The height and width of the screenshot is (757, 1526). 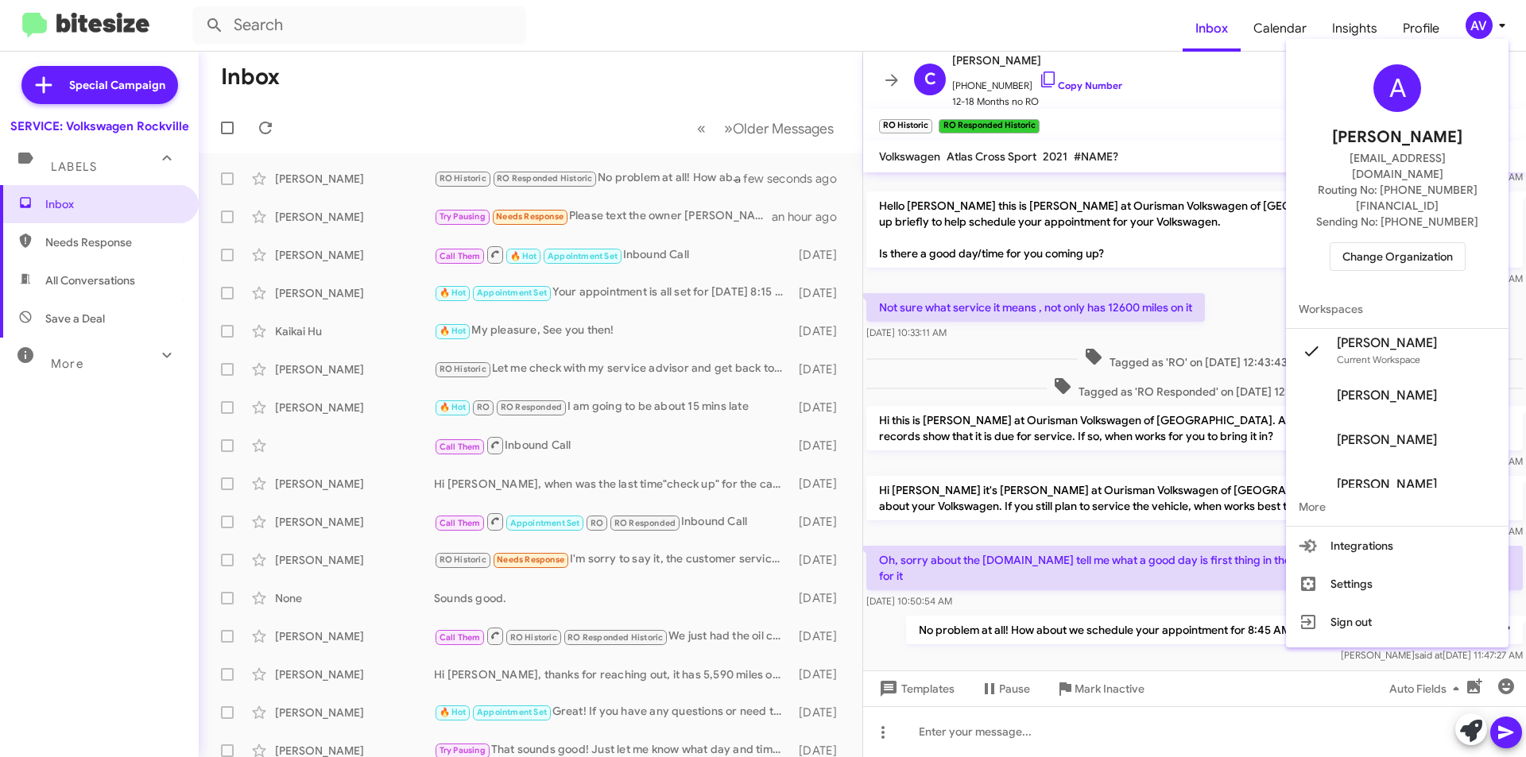 What do you see at coordinates (1397, 546) in the screenshot?
I see `button: Integrations` at bounding box center [1397, 546].